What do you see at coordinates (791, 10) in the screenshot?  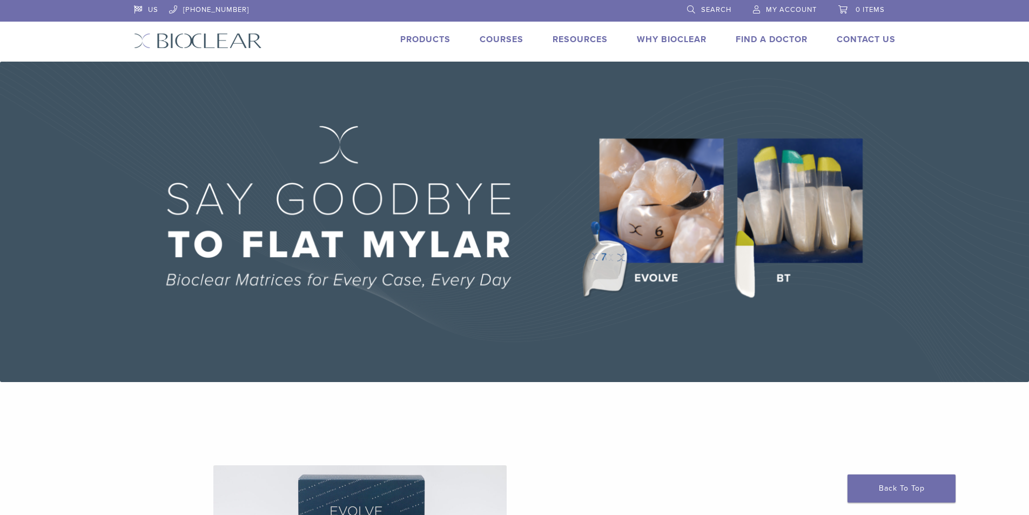 I see `span: My Account` at bounding box center [791, 10].